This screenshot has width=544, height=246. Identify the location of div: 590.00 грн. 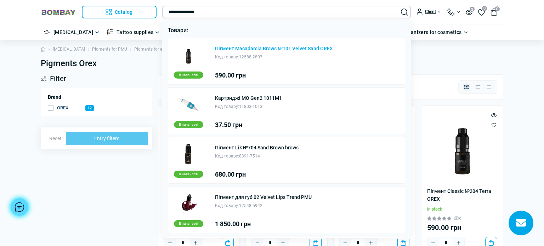
(274, 75).